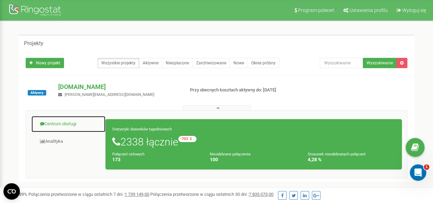 The height and width of the screenshot is (203, 433). Describe the element at coordinates (34, 43) in the screenshot. I see `h5: Projekty` at that location.